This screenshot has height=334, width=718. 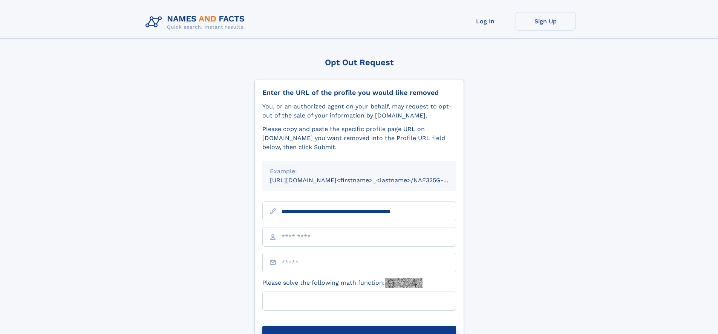 I want to click on div: You, or an authorized agent on your behalf, may request to opt-out of the sale of your informatio..., so click(x=359, y=111).